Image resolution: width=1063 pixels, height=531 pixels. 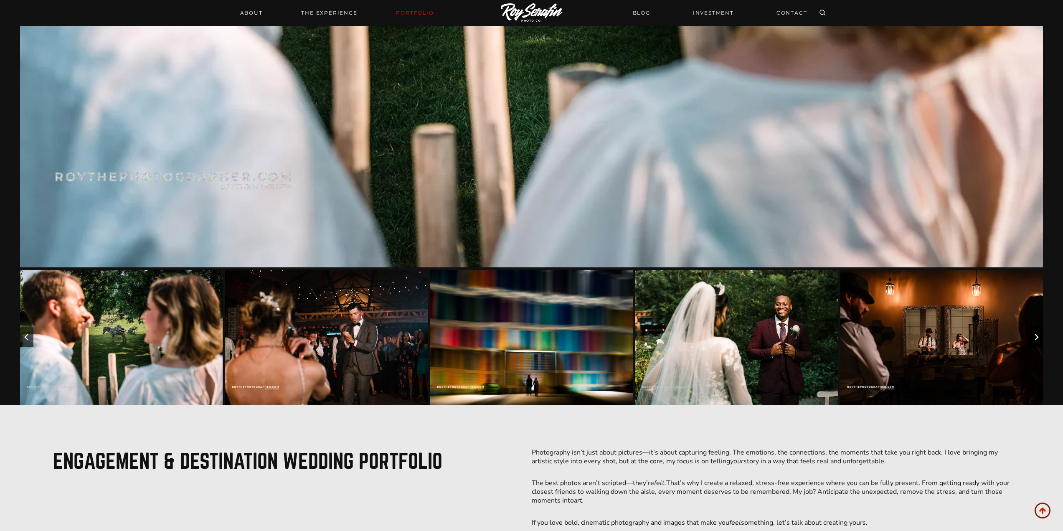 I want to click on li: Go to slide 4, so click(x=326, y=337).